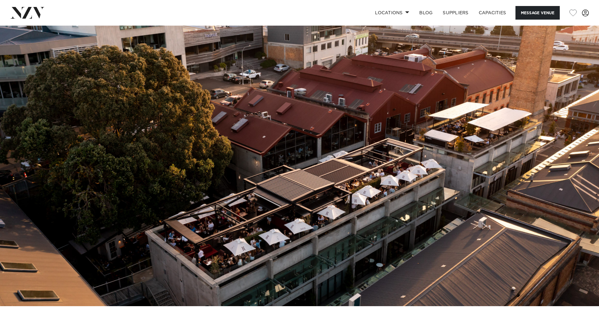  I want to click on a: BLOG, so click(426, 13).